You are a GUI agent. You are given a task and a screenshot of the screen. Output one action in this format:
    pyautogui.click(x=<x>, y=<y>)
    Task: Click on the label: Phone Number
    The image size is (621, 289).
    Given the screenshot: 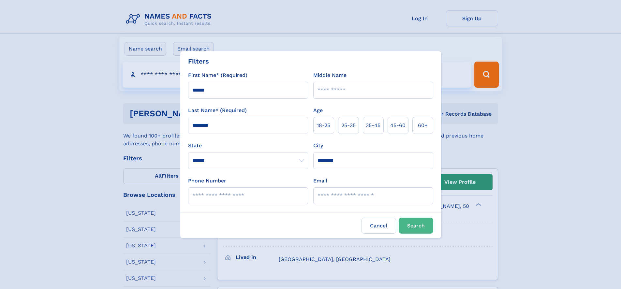 What is the action you would take?
    pyautogui.click(x=207, y=181)
    